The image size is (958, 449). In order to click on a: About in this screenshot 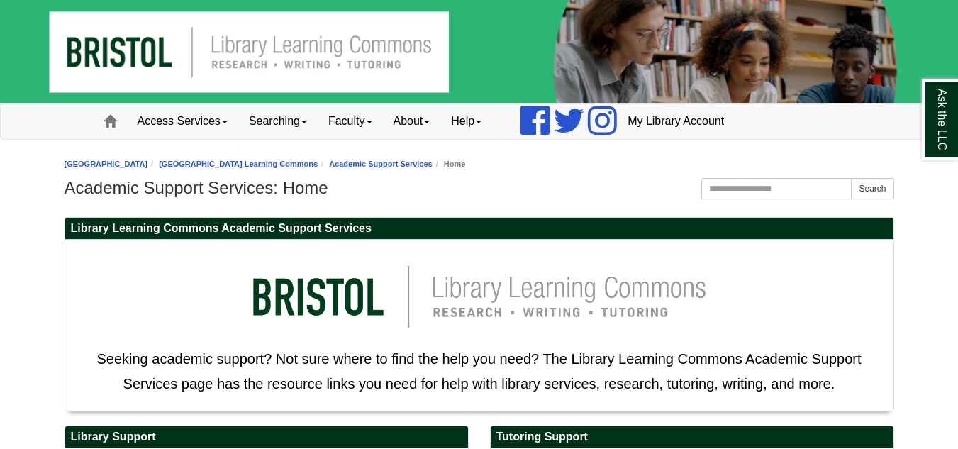, I will do `click(412, 121)`.